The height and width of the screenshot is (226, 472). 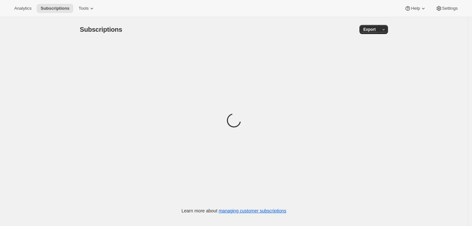 What do you see at coordinates (23, 8) in the screenshot?
I see `button: Analytics` at bounding box center [23, 8].